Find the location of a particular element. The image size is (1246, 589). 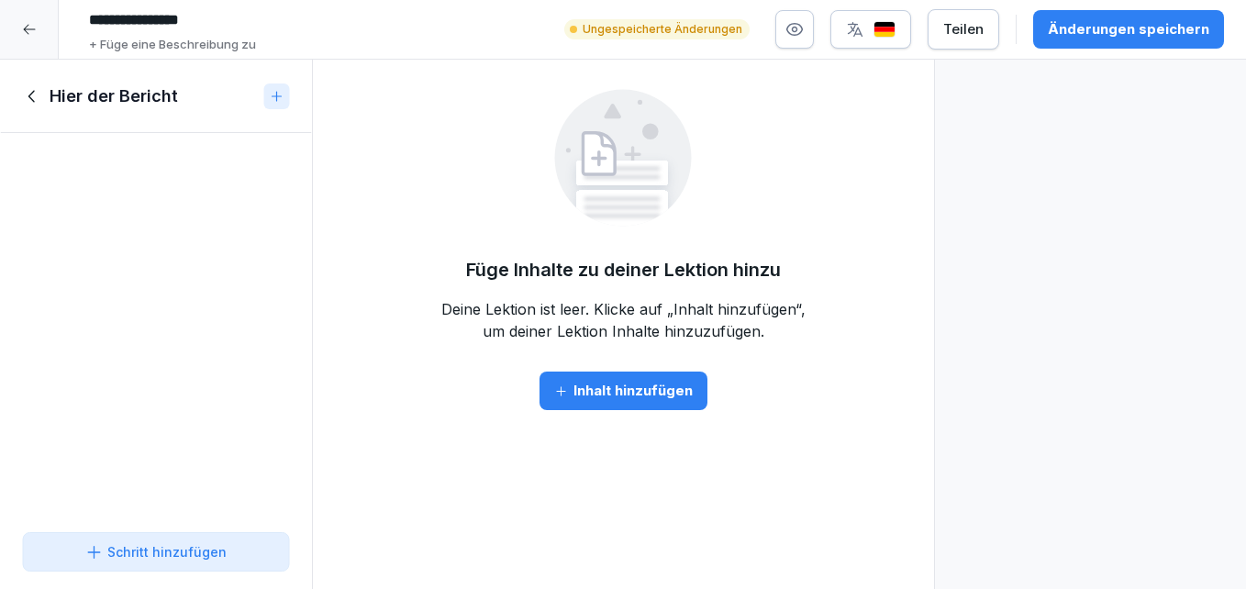

div: Teilen is located at coordinates (963, 29).